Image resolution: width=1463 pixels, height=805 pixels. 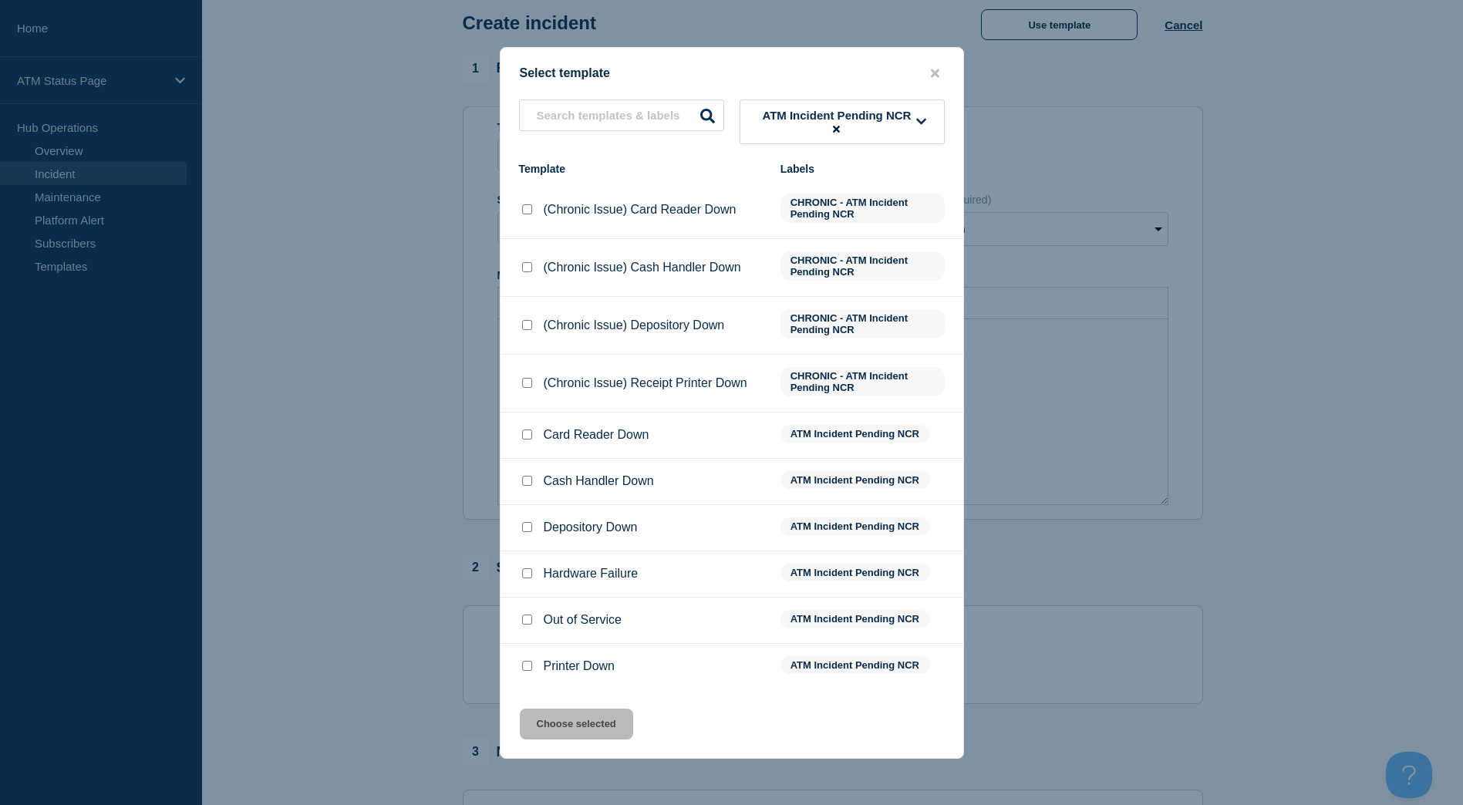 What do you see at coordinates (527, 481) in the screenshot?
I see `input: Cash Handler Down checkbox` at bounding box center [527, 481].